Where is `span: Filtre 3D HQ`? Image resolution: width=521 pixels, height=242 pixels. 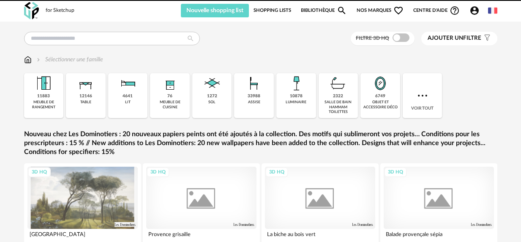 span: Filtre 3D HQ is located at coordinates (372, 38).